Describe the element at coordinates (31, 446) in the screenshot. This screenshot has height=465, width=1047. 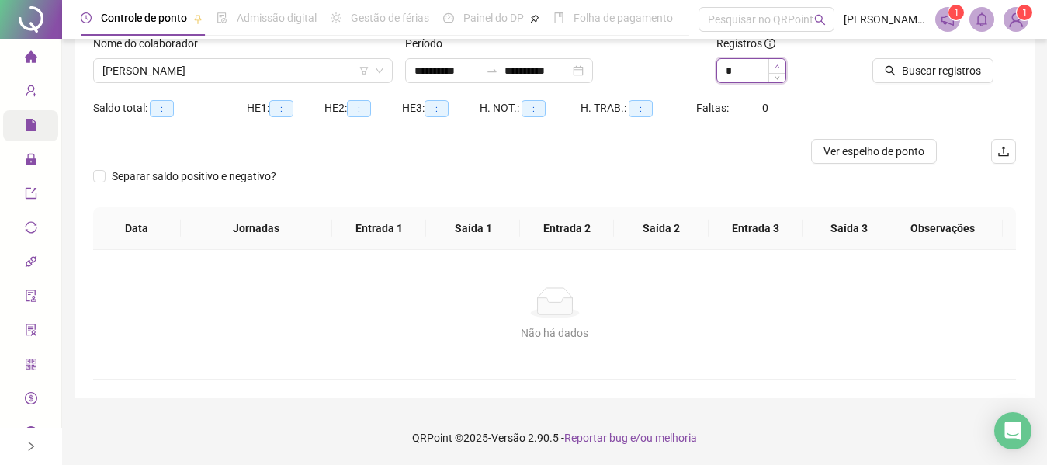
I see `span: right` at that location.